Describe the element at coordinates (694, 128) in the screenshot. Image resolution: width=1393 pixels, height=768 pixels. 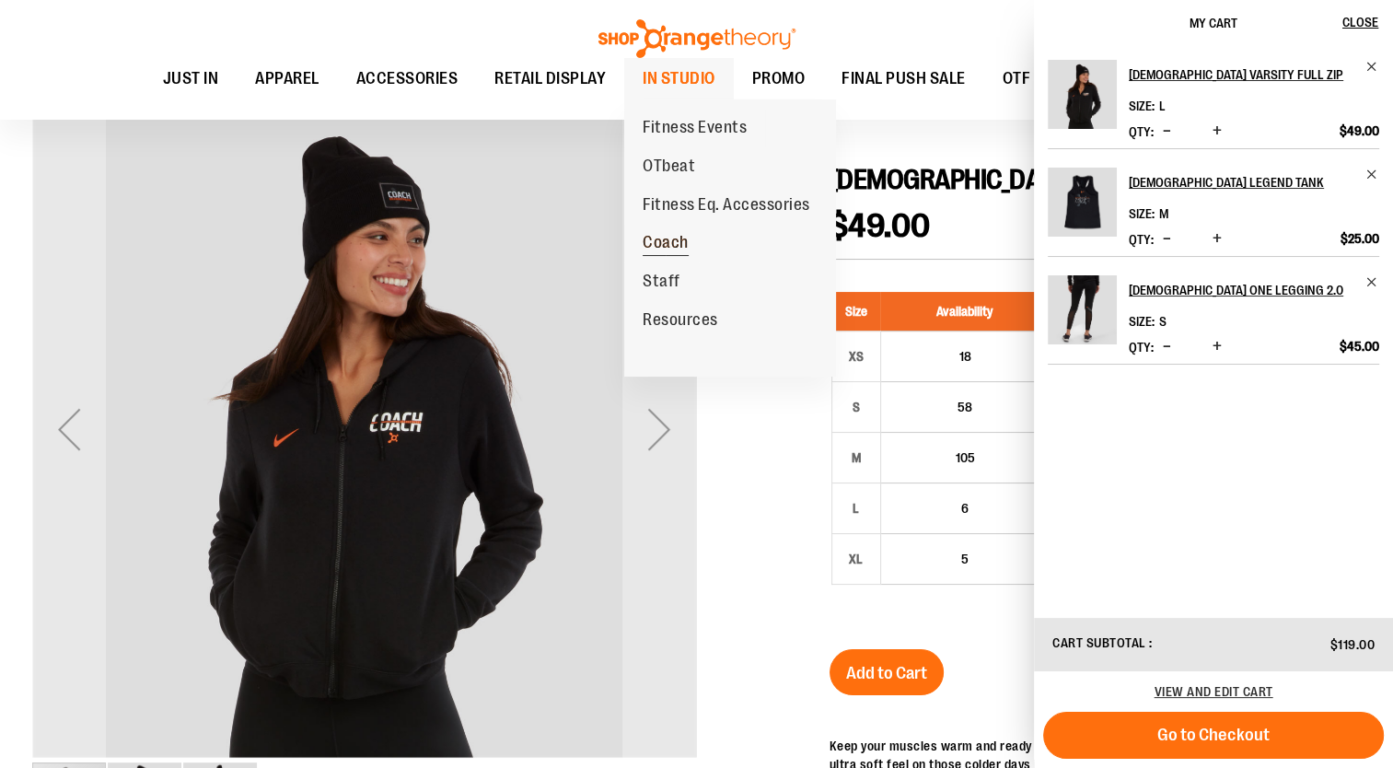
I see `a: Fitness Events` at that location.